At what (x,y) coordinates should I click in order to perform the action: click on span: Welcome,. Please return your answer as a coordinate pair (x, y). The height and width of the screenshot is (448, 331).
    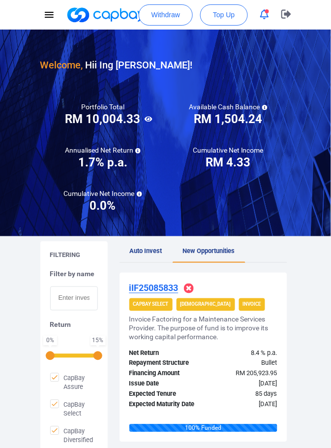
    Looking at the image, I should click on (62, 65).